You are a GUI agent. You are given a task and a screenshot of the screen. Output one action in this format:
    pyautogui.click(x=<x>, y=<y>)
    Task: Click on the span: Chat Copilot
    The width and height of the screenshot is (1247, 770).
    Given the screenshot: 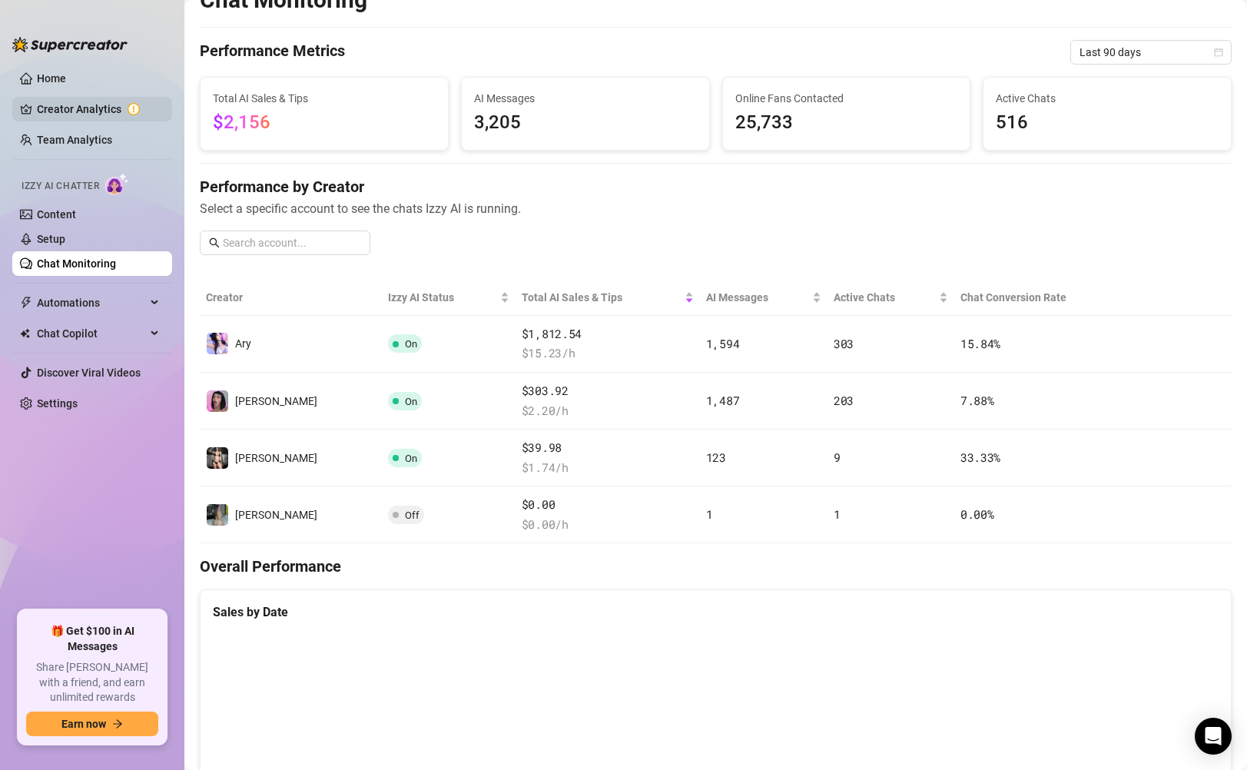 What is the action you would take?
    pyautogui.click(x=91, y=333)
    